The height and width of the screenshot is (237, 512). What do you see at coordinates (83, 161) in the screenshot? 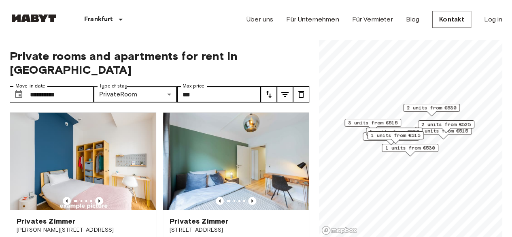
I see `img: Marketing picture of unit DE-04-020-02Q` at bounding box center [83, 161].